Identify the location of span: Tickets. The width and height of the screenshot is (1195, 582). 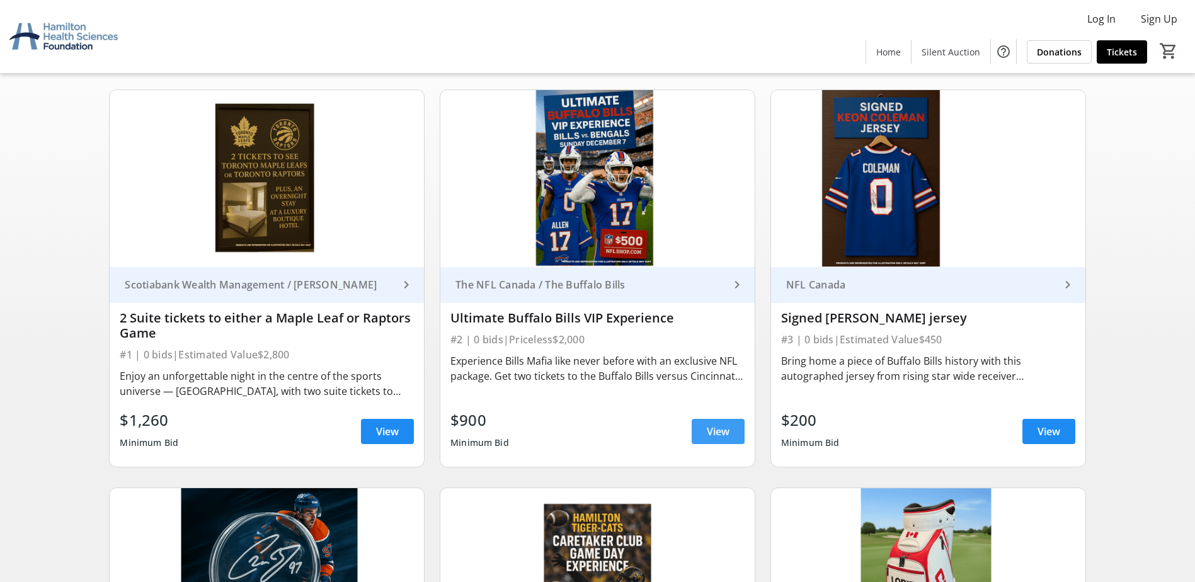
(1122, 52).